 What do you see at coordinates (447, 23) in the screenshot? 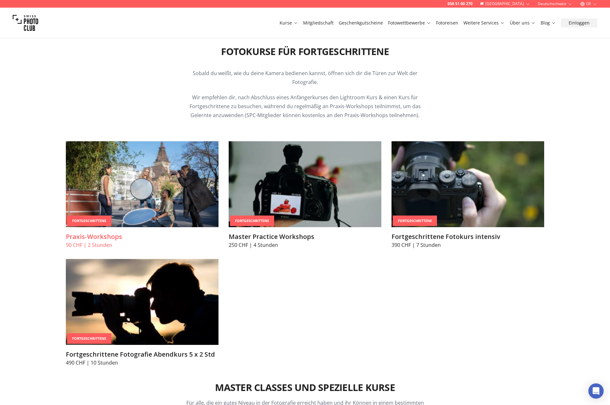
I see `a: Fotoreisen` at bounding box center [447, 23].